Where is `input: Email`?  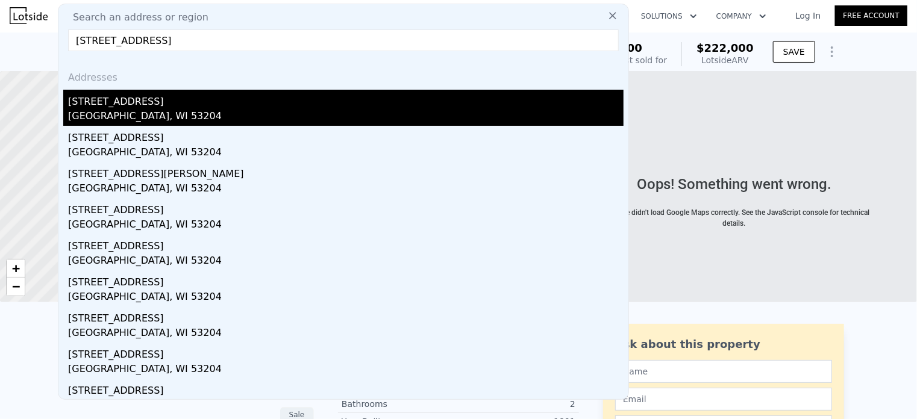 input: Email is located at coordinates (724, 399).